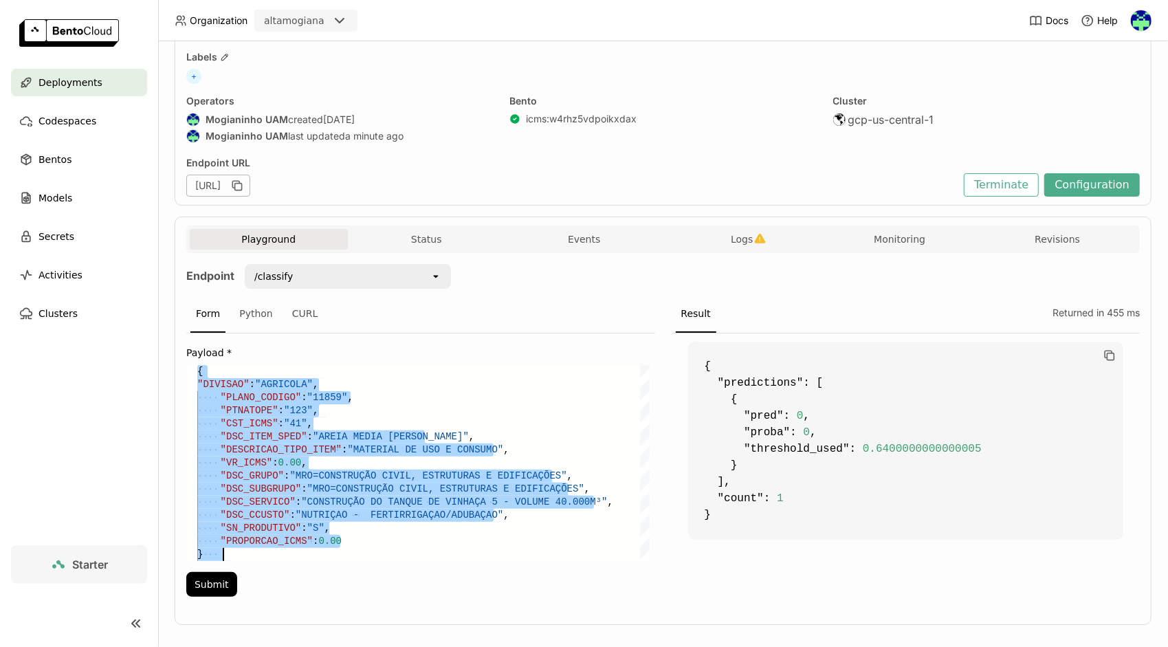 This screenshot has width=1168, height=647. Describe the element at coordinates (55, 198) in the screenshot. I see `span: Models` at that location.